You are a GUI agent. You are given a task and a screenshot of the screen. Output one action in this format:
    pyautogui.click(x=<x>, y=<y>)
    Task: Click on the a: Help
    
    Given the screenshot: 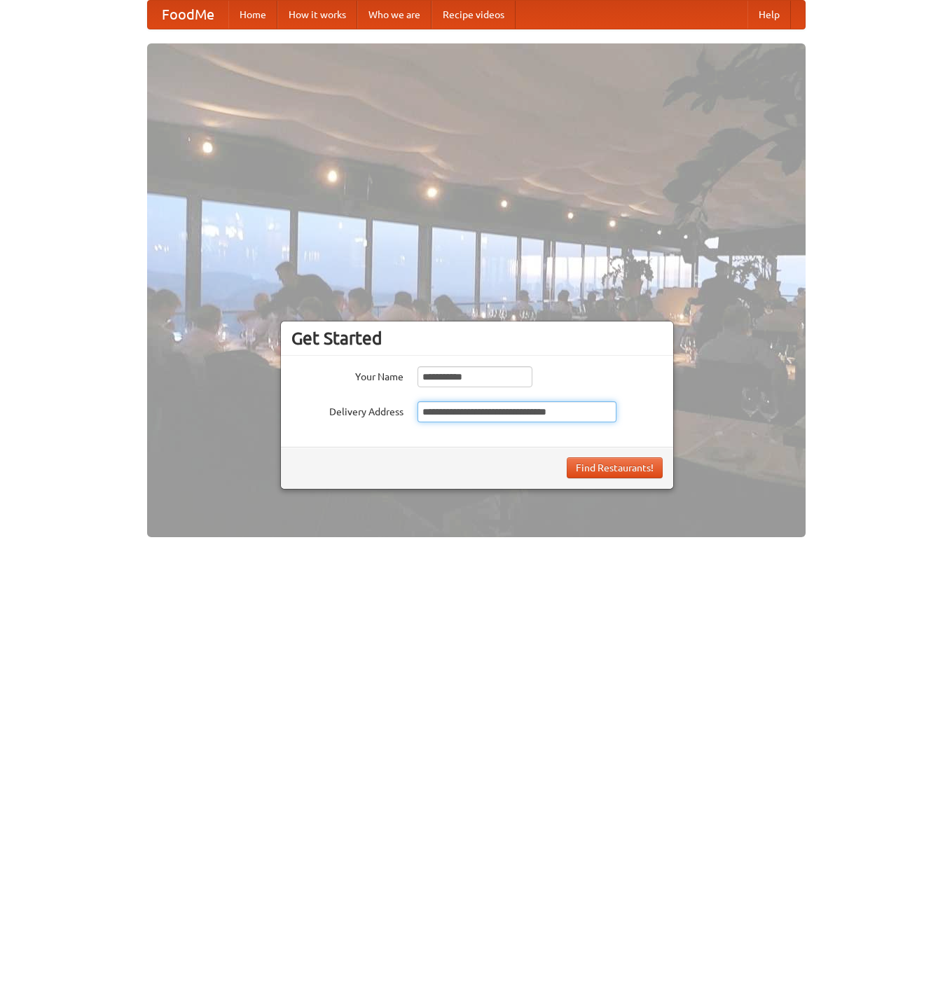 What is the action you would take?
    pyautogui.click(x=769, y=15)
    